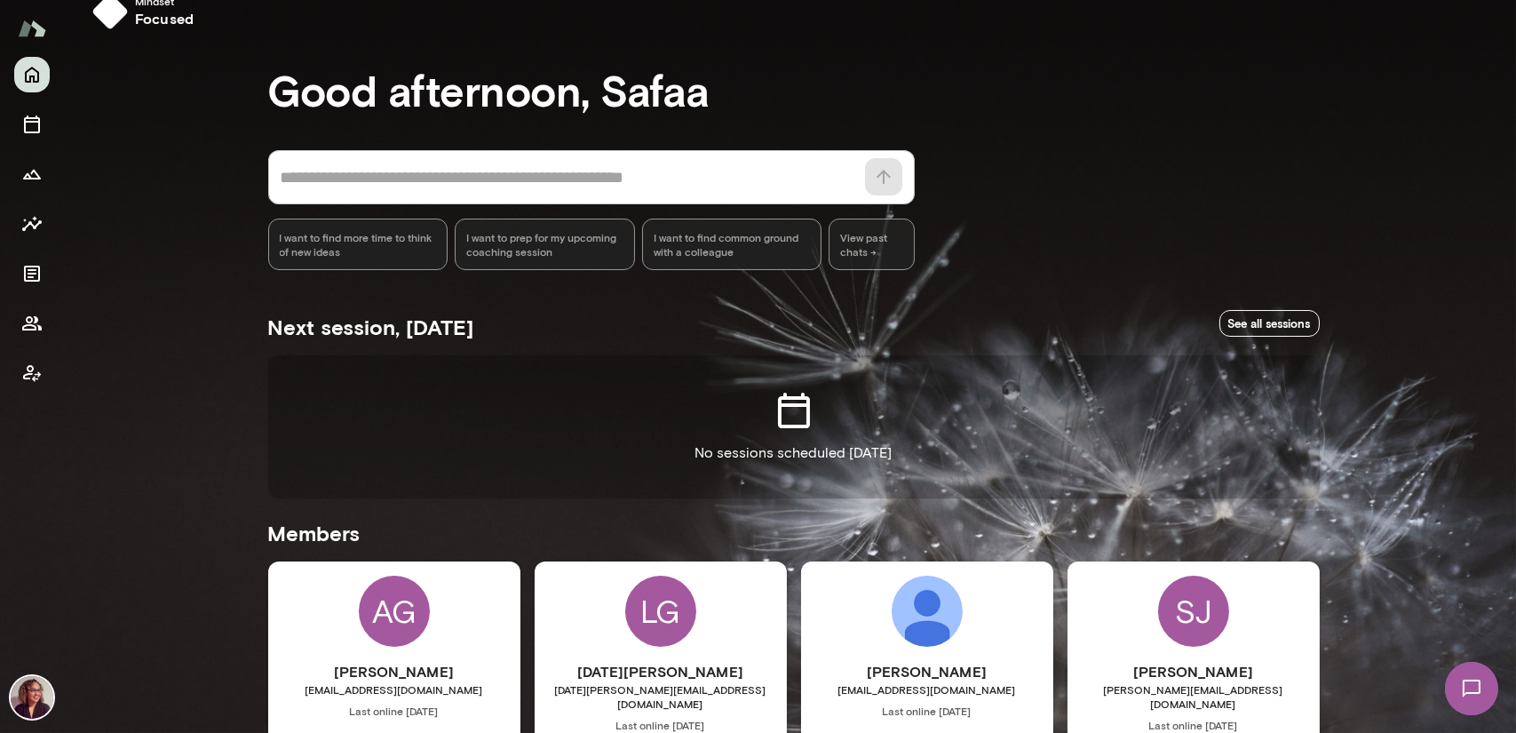 The height and width of the screenshot is (733, 1516). Describe the element at coordinates (394, 611) in the screenshot. I see `div: AG` at that location.